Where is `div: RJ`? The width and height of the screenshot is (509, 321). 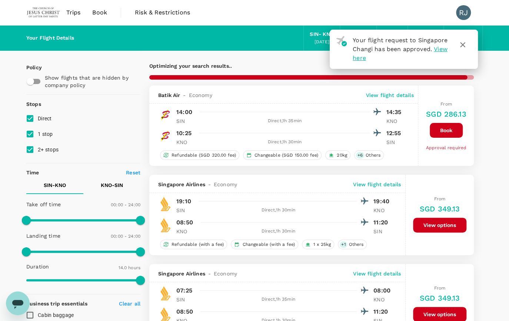 div: RJ is located at coordinates (463, 13).